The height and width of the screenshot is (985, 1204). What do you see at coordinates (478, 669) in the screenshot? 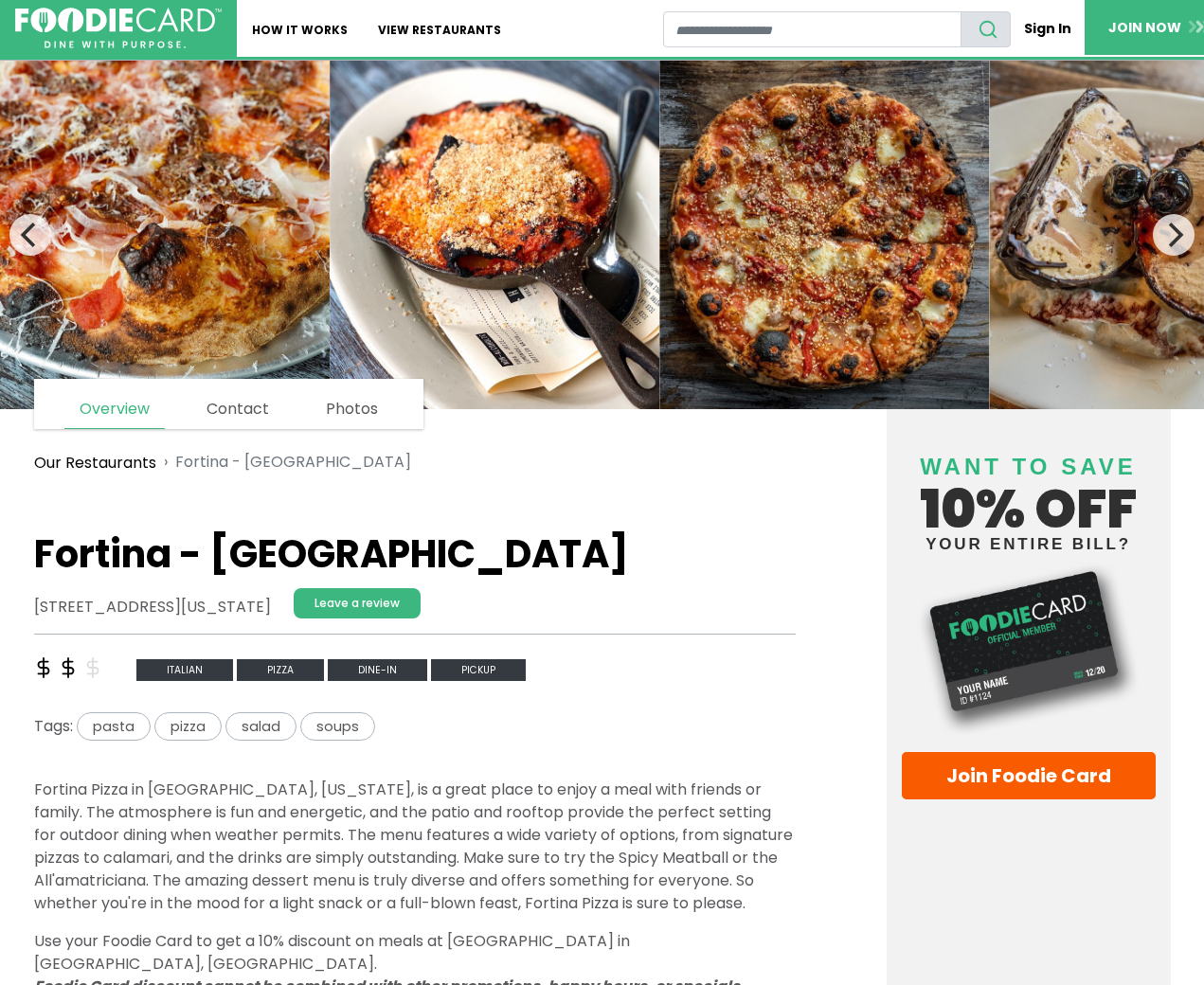
I see `span: Pickup` at bounding box center [478, 669].